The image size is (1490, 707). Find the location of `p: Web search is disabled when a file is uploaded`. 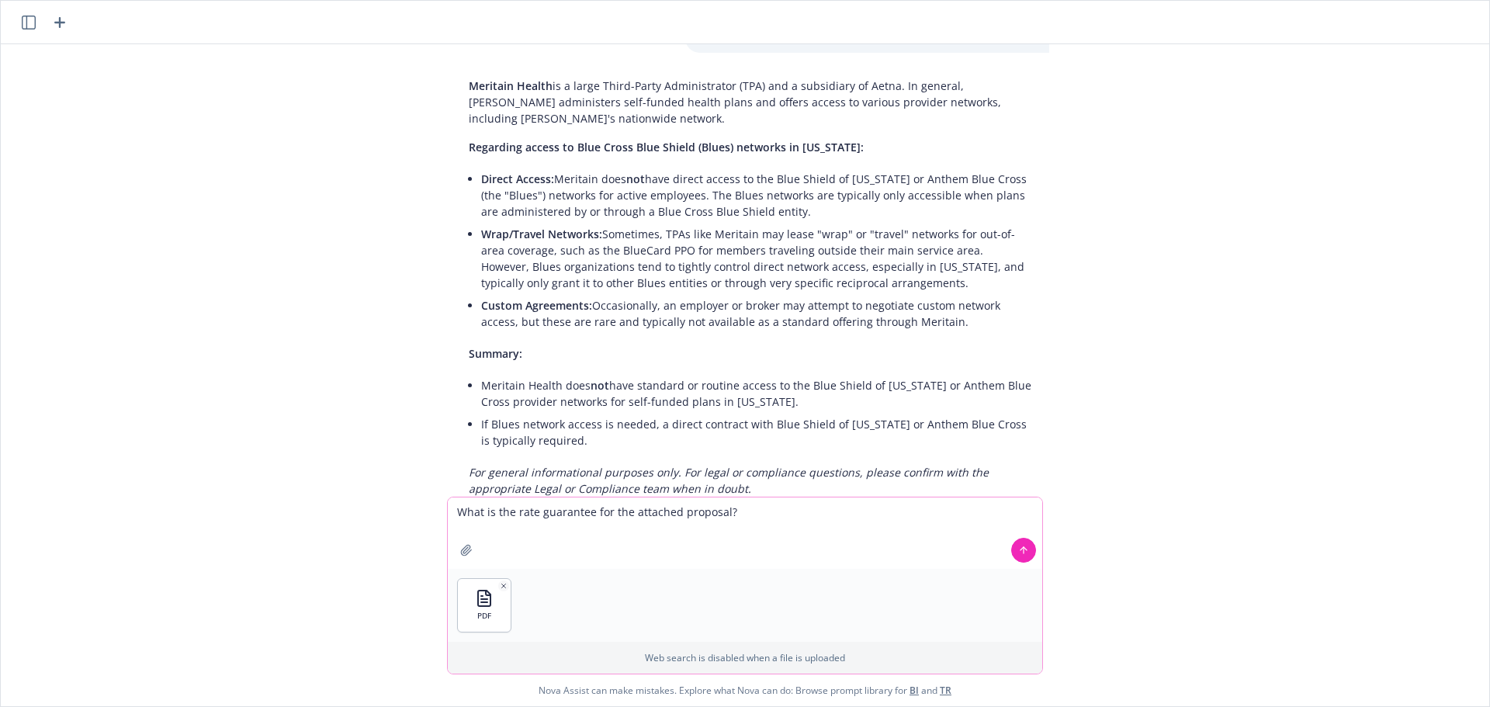

p: Web search is disabled when a file is uploaded is located at coordinates (745, 657).